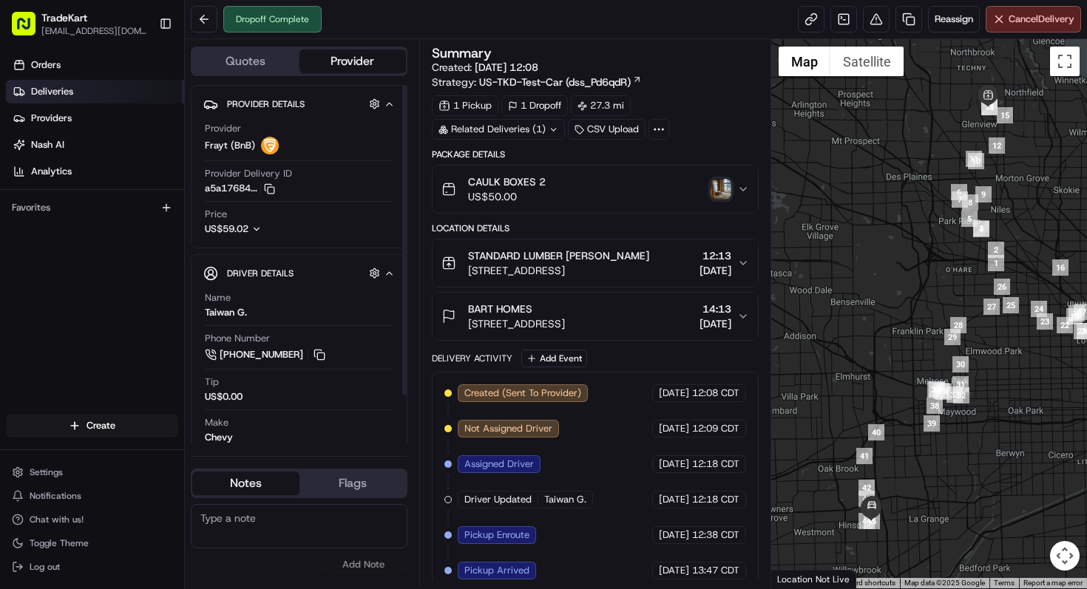 The width and height of the screenshot is (1087, 589). Describe the element at coordinates (59, 543) in the screenshot. I see `span: Toggle Theme` at that location.